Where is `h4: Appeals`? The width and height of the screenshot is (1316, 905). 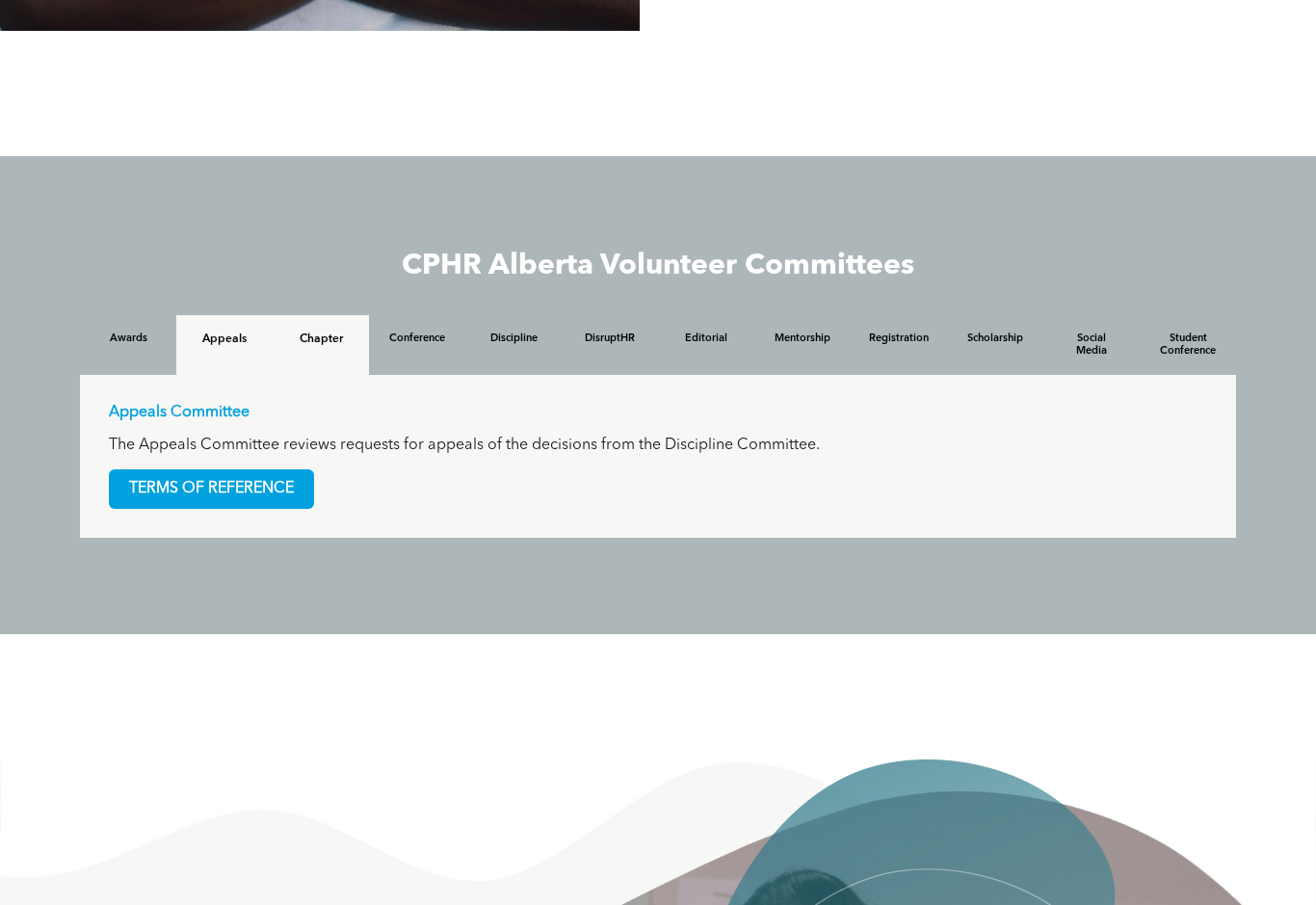 h4: Appeals is located at coordinates (224, 339).